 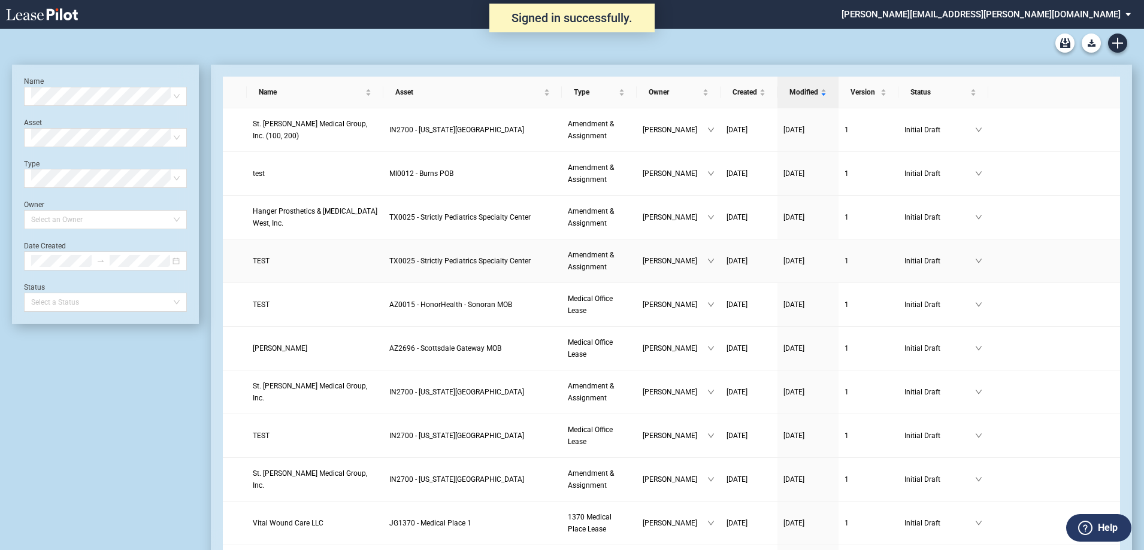 What do you see at coordinates (450, 305) in the screenshot?
I see `span: AZ0015 - HonorHealth - Sonoran MOB` at bounding box center [450, 305].